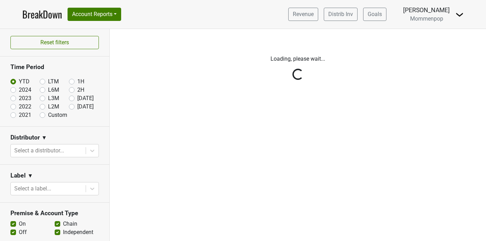  What do you see at coordinates (460, 15) in the screenshot?
I see `img: Dropdown Menu` at bounding box center [460, 15].